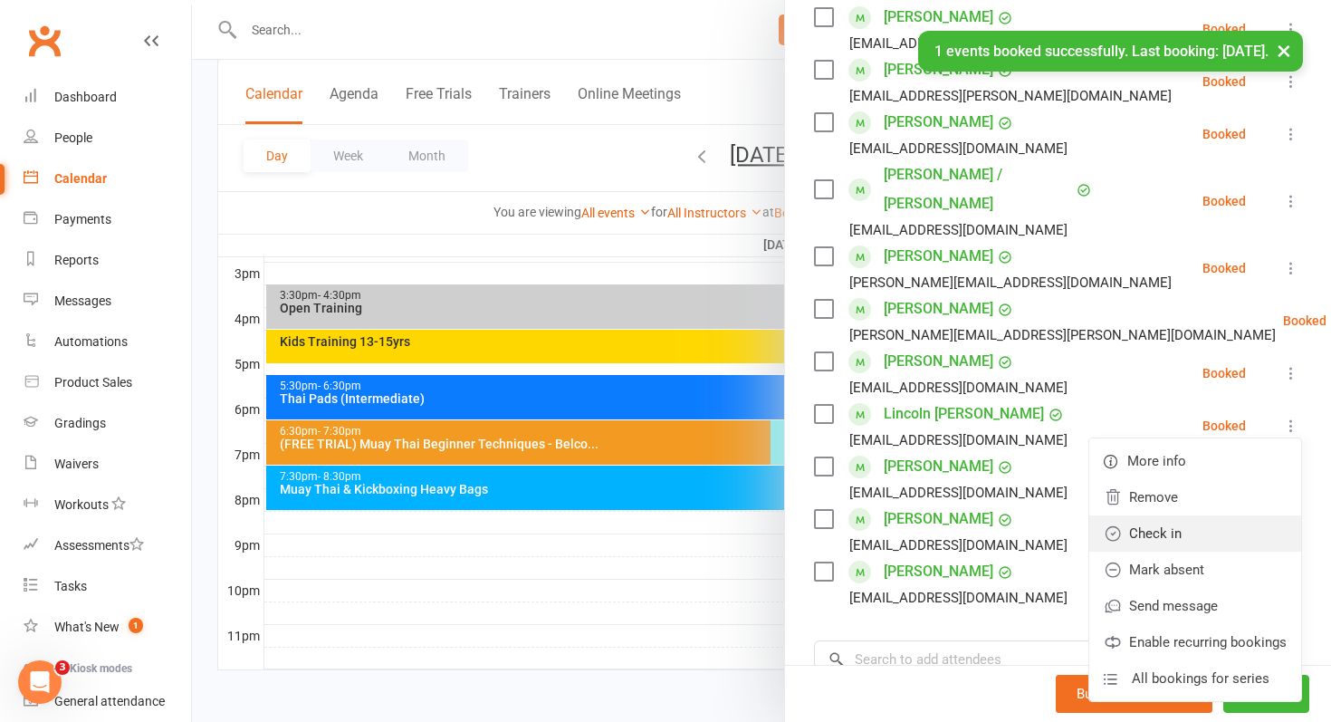 This screenshot has height=722, width=1331. What do you see at coordinates (85, 97) in the screenshot?
I see `div: Dashboard` at bounding box center [85, 97].